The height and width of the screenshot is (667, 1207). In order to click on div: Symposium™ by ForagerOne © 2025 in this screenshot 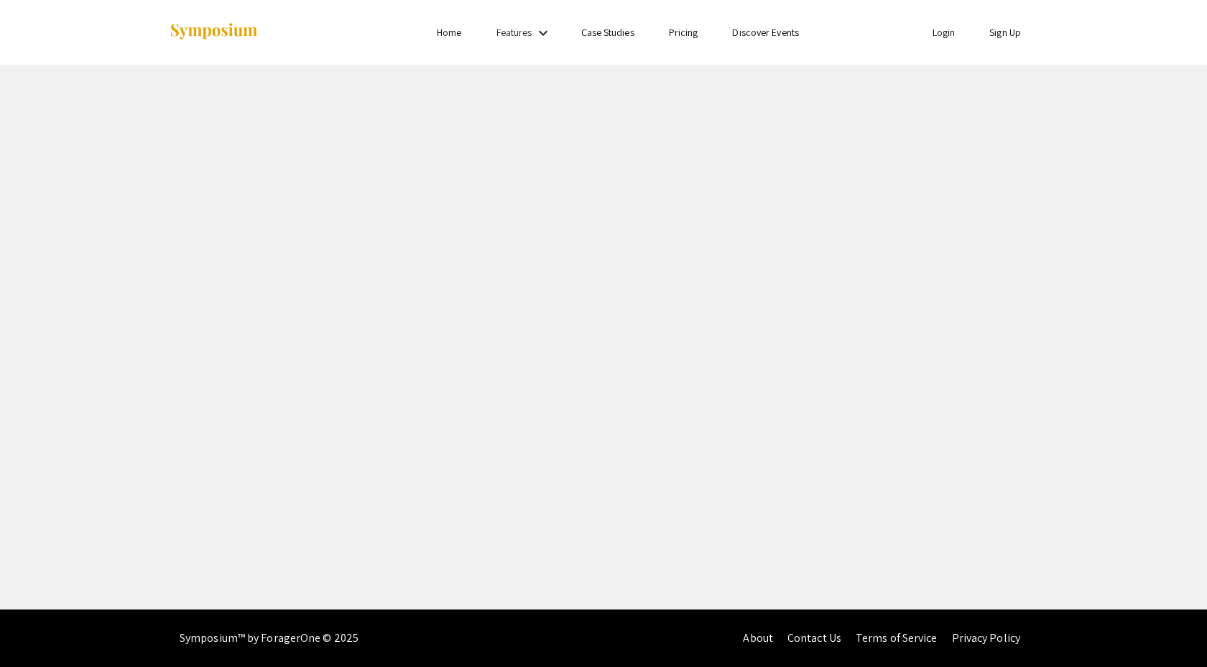, I will do `click(269, 638)`.